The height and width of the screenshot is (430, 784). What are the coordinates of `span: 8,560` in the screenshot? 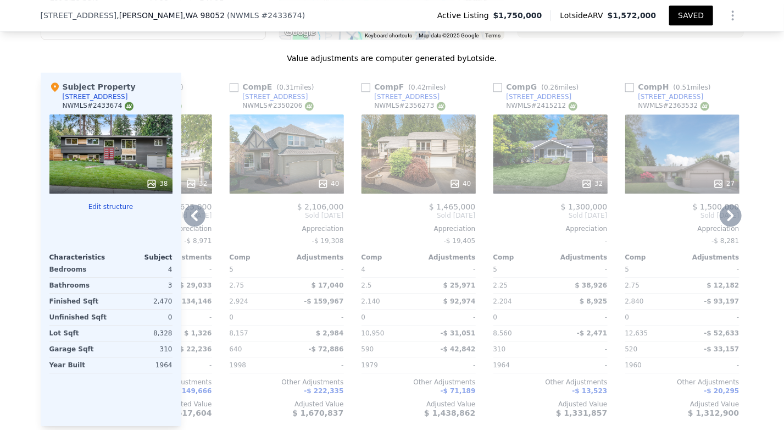 It's located at (503, 333).